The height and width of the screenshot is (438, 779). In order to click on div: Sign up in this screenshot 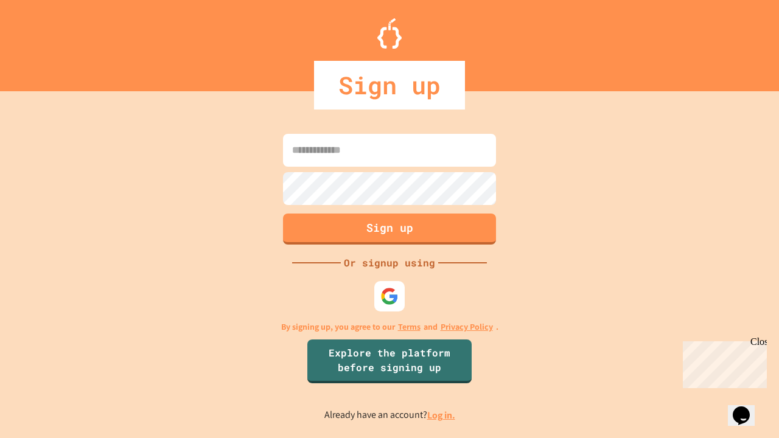, I will do `click(390, 85)`.